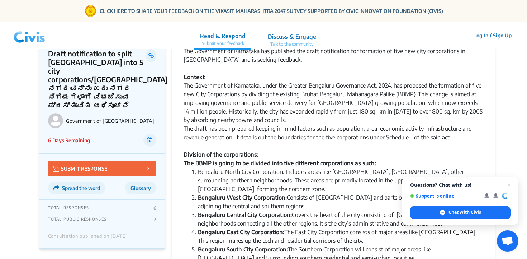 The width and height of the screenshot is (527, 259). I want to click on strong: Context, so click(194, 77).